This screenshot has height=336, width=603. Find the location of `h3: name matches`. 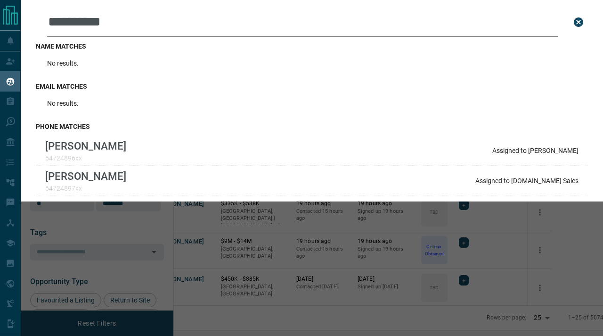

h3: name matches is located at coordinates (312, 46).